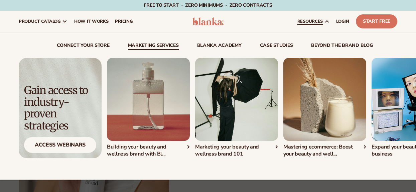  I want to click on img: Cleanser bottle on table., so click(149, 99).